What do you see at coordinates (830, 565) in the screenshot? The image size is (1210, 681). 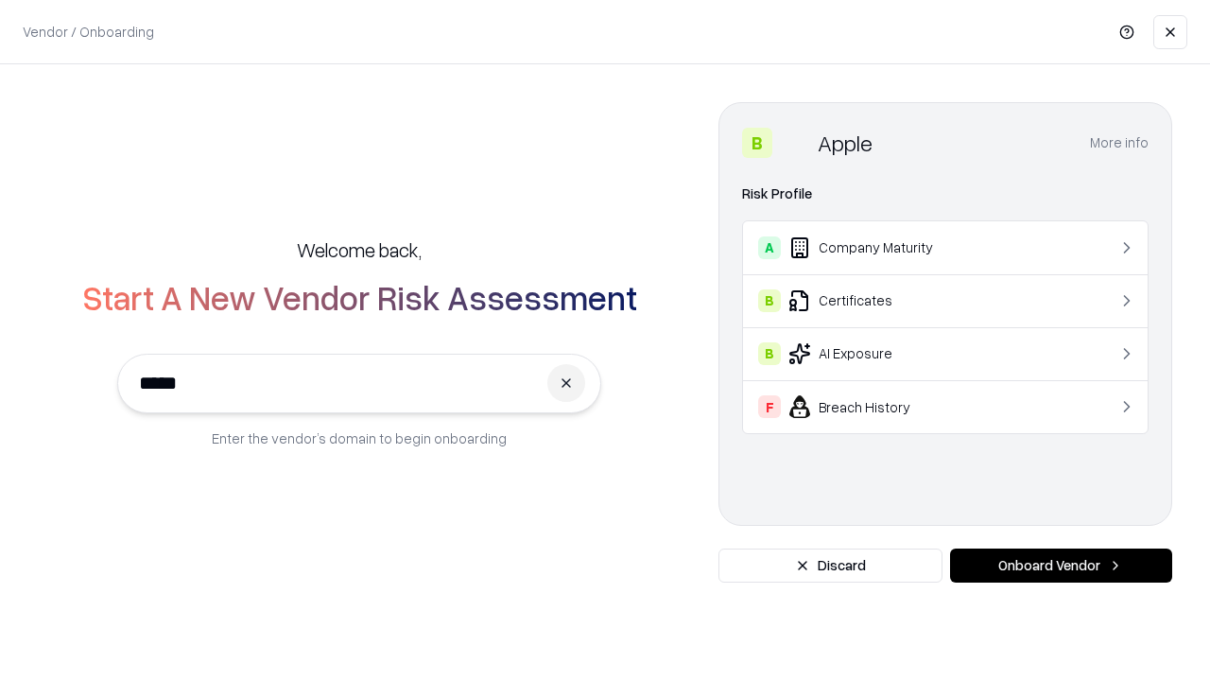 I see `button: Discard` at bounding box center [830, 565].